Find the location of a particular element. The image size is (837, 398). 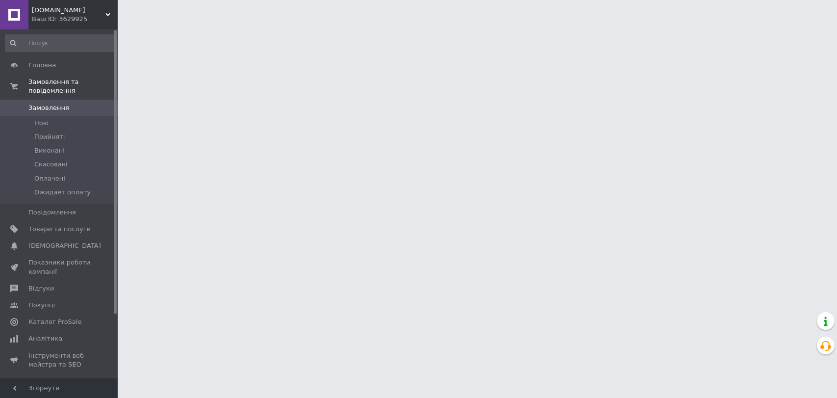

span: Нові is located at coordinates (41, 123).